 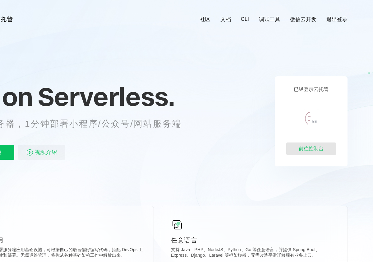 I want to click on a: 退出登录, so click(x=337, y=19).